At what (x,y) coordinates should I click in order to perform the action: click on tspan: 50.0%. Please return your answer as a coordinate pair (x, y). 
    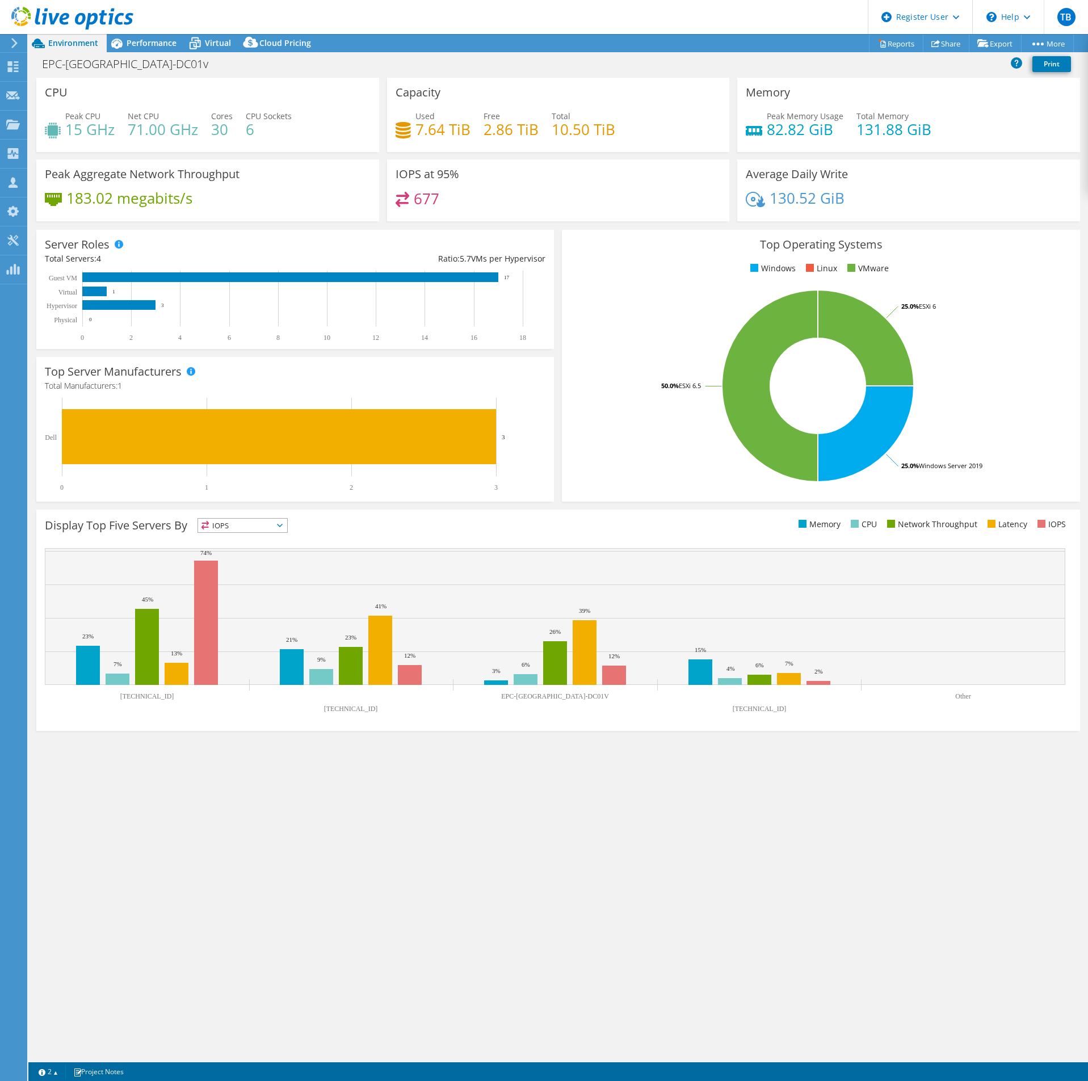
    Looking at the image, I should click on (669, 385).